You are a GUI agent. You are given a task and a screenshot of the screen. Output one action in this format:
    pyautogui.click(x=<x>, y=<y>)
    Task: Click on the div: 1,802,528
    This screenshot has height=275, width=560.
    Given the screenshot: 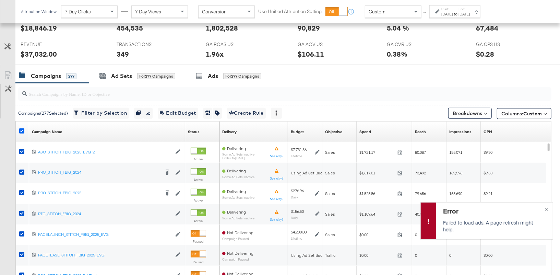 What is the action you would take?
    pyautogui.click(x=222, y=28)
    